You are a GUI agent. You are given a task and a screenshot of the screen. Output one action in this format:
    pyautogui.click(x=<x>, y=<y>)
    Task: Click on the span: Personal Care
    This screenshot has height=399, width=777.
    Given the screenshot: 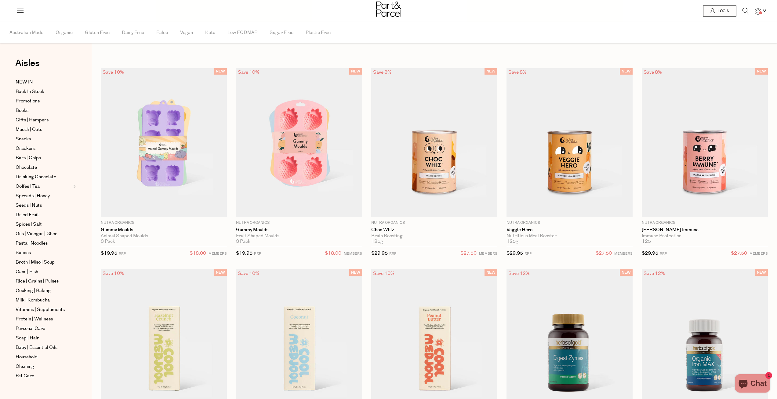 What is the action you would take?
    pyautogui.click(x=30, y=328)
    